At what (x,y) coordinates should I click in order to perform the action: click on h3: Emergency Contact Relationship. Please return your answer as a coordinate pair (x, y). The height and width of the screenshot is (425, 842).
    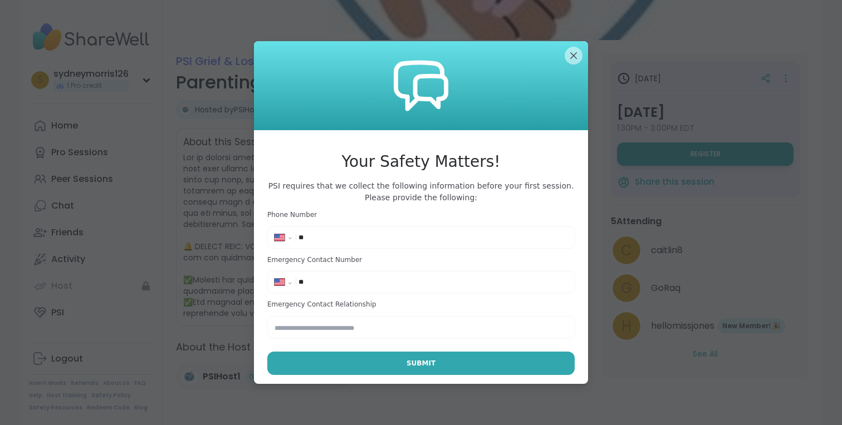
    Looking at the image, I should click on (421, 304).